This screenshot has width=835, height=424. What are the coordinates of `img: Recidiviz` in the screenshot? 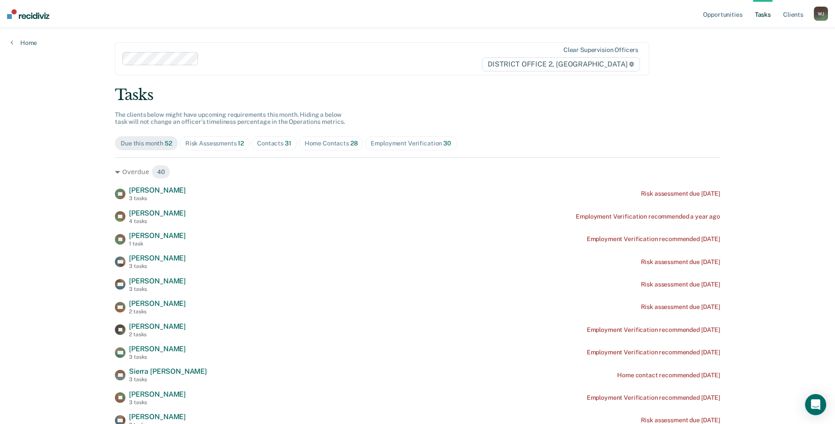 It's located at (28, 14).